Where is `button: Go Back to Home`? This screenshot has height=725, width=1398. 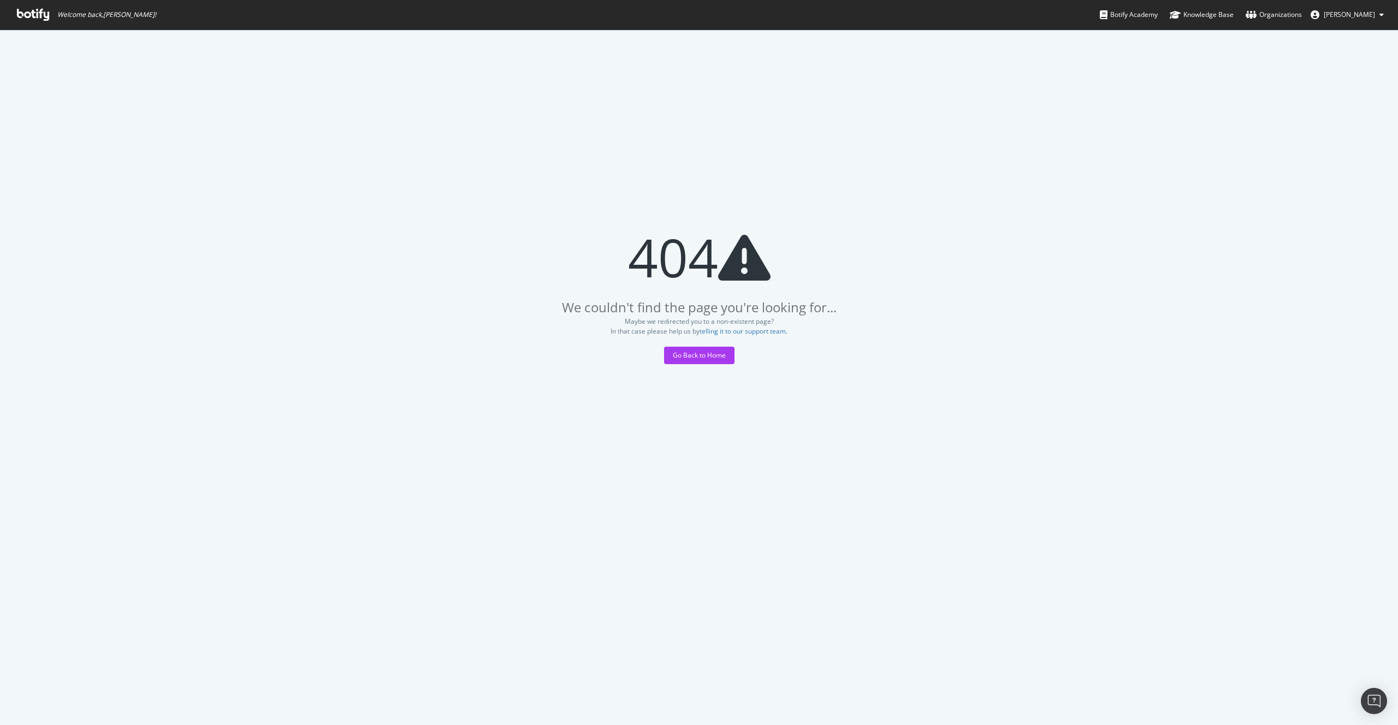 button: Go Back to Home is located at coordinates (699, 355).